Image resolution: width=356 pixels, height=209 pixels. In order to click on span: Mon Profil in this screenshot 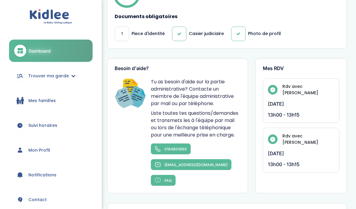, I will do `click(39, 150)`.